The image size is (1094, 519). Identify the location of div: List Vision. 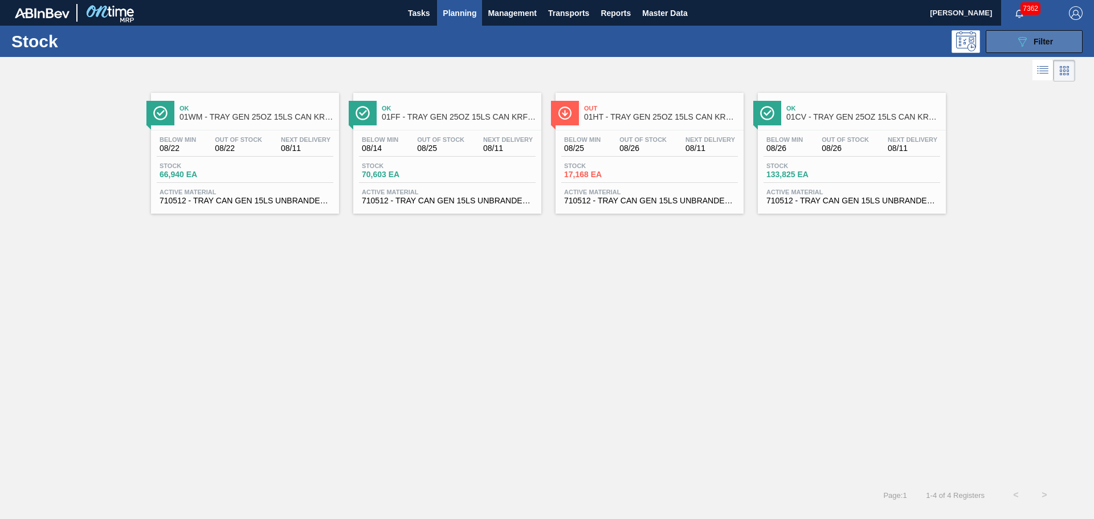
(1042, 71).